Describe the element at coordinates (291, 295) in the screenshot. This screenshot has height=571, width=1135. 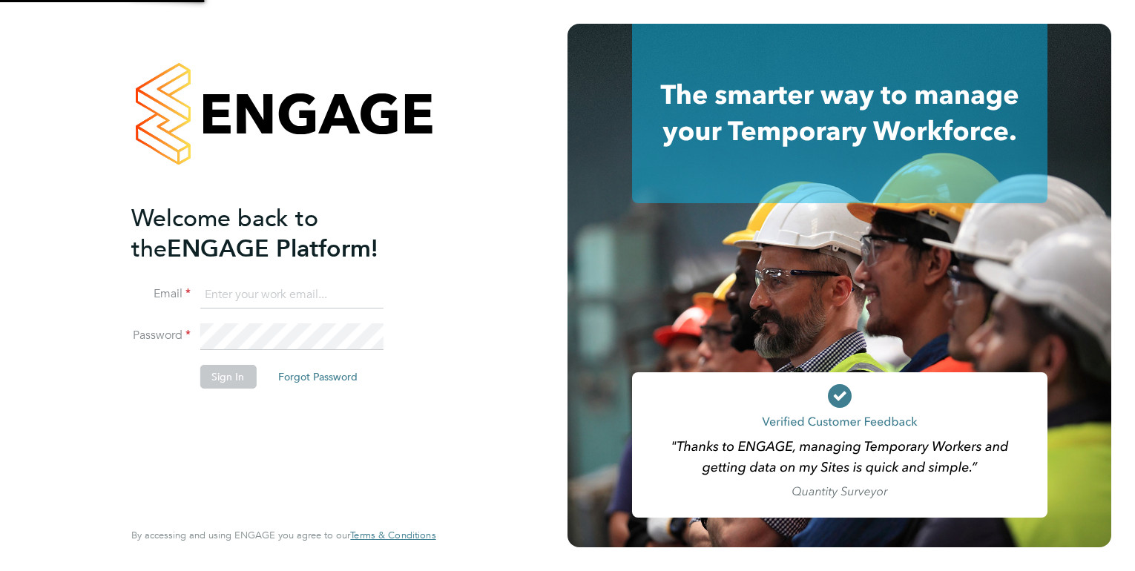
I see `input: Enter your work email...` at that location.